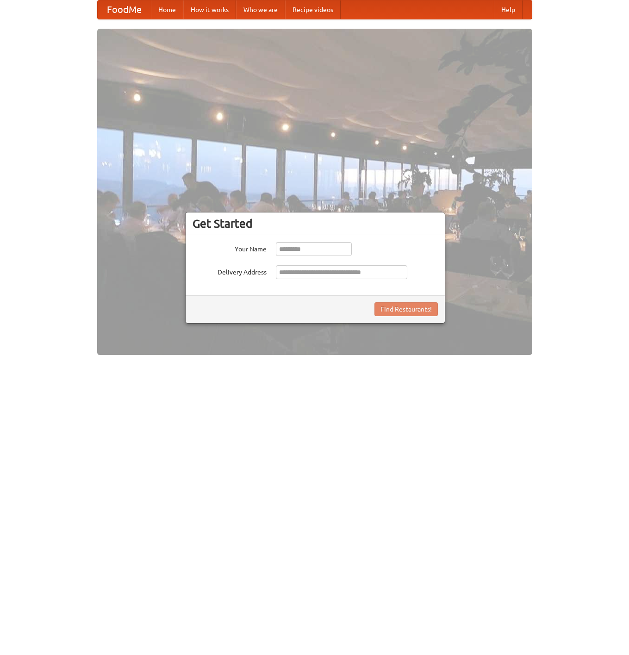 The height and width of the screenshot is (655, 629). Describe the element at coordinates (313, 10) in the screenshot. I see `a: Recipe videos` at that location.